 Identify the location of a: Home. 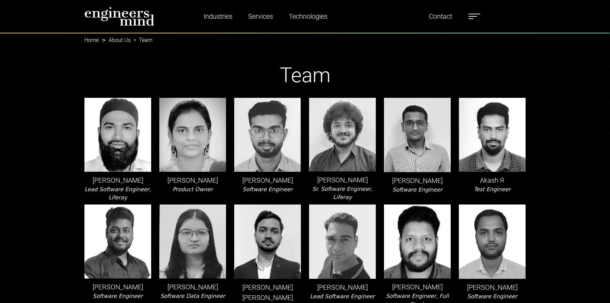
(92, 40).